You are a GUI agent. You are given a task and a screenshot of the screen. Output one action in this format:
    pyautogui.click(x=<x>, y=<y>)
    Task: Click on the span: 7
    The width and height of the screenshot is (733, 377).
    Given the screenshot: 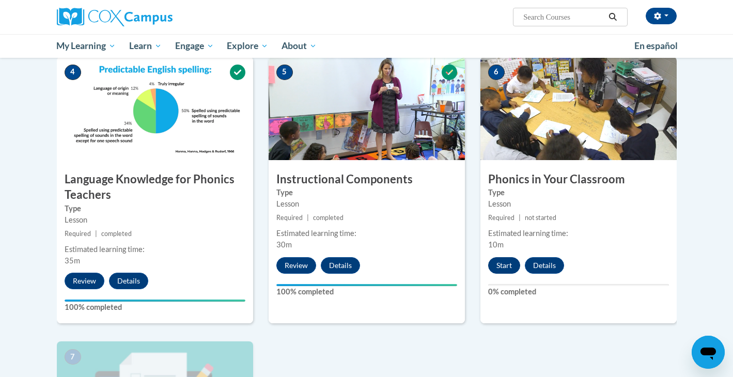 What is the action you would take?
    pyautogui.click(x=73, y=357)
    